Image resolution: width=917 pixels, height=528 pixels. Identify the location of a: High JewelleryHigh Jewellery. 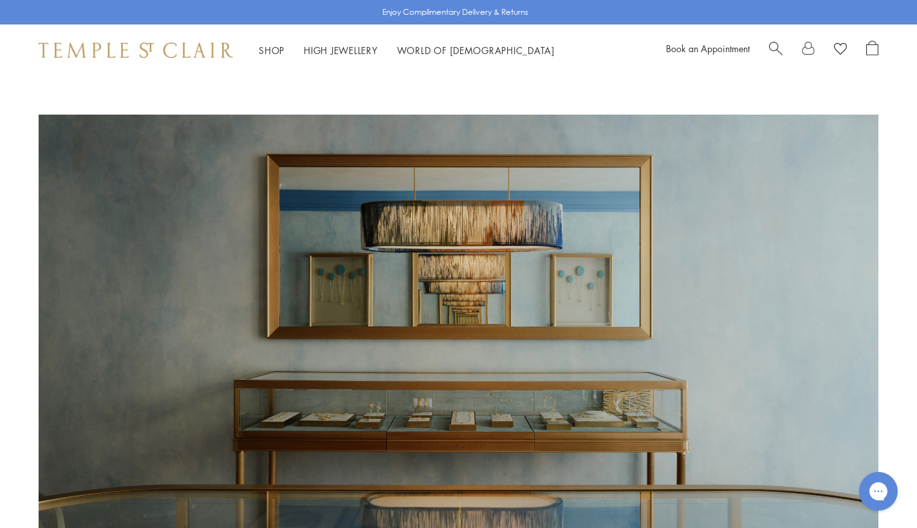
(340, 50).